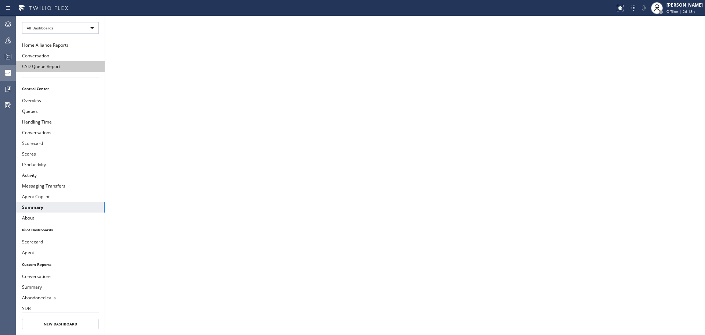  What do you see at coordinates (60, 218) in the screenshot?
I see `button: About` at bounding box center [60, 218].